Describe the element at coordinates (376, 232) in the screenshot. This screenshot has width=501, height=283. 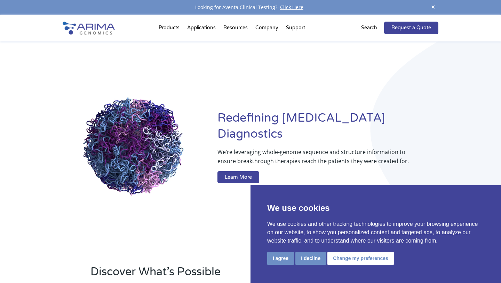
I see `p: We use cookies and other tracking technologies to improve your browsing experience on our website...` at that location.